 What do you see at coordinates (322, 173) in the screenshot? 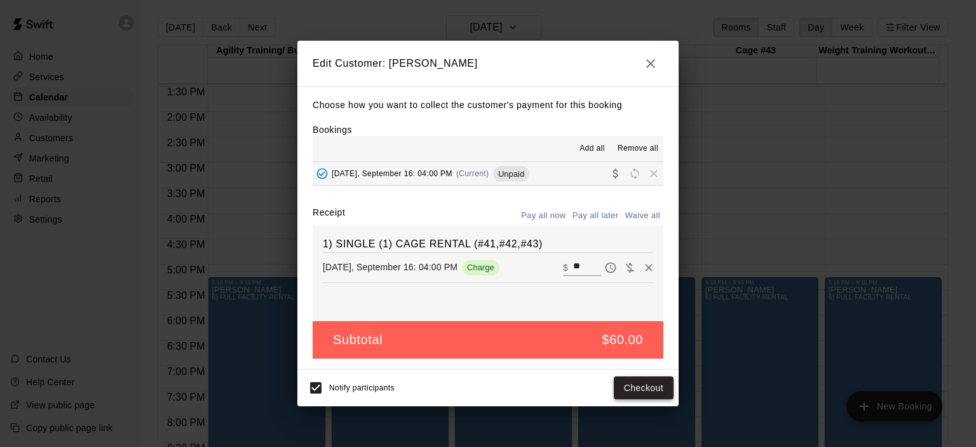
I see `button: Added - Collect Payment` at bounding box center [322, 173].